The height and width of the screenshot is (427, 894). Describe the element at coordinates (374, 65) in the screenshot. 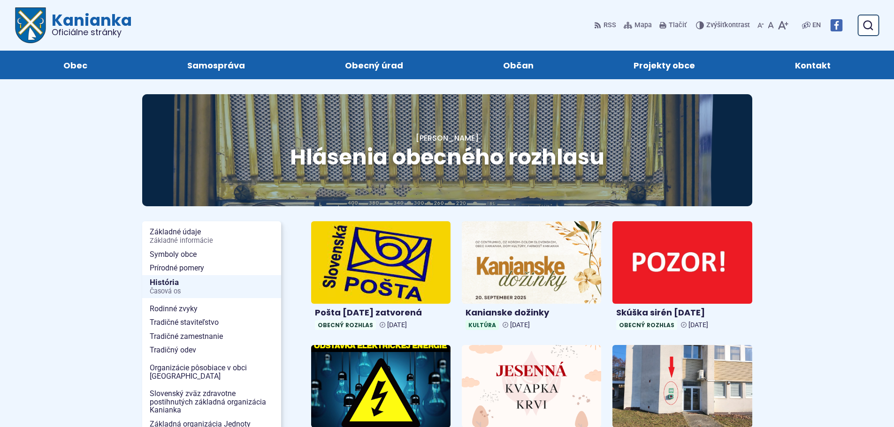

I see `span: Obecný úrad` at that location.